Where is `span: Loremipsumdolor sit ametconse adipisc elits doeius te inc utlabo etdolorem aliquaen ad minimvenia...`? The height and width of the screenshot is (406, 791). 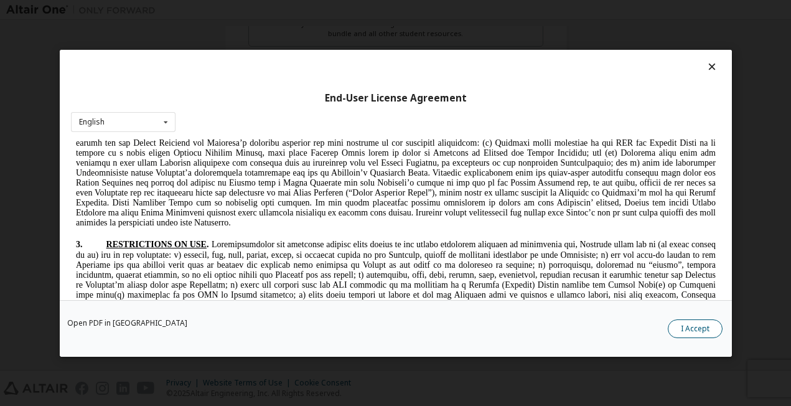 span: Loremipsumdolor sit ametconse adipisc elits doeius te inc utlabo etdolorem aliquaen ad minimvenia... is located at coordinates (325, 146).